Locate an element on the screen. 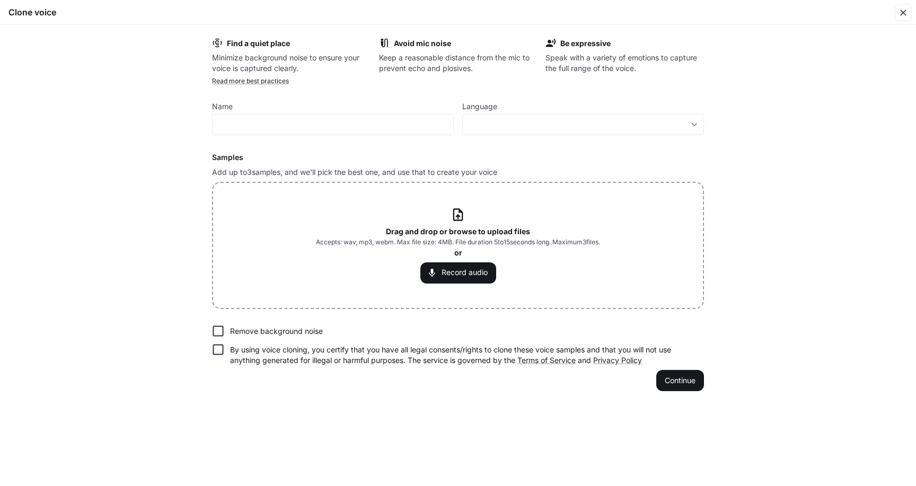  b: Drag and drop or browse to upload files is located at coordinates (458, 231).